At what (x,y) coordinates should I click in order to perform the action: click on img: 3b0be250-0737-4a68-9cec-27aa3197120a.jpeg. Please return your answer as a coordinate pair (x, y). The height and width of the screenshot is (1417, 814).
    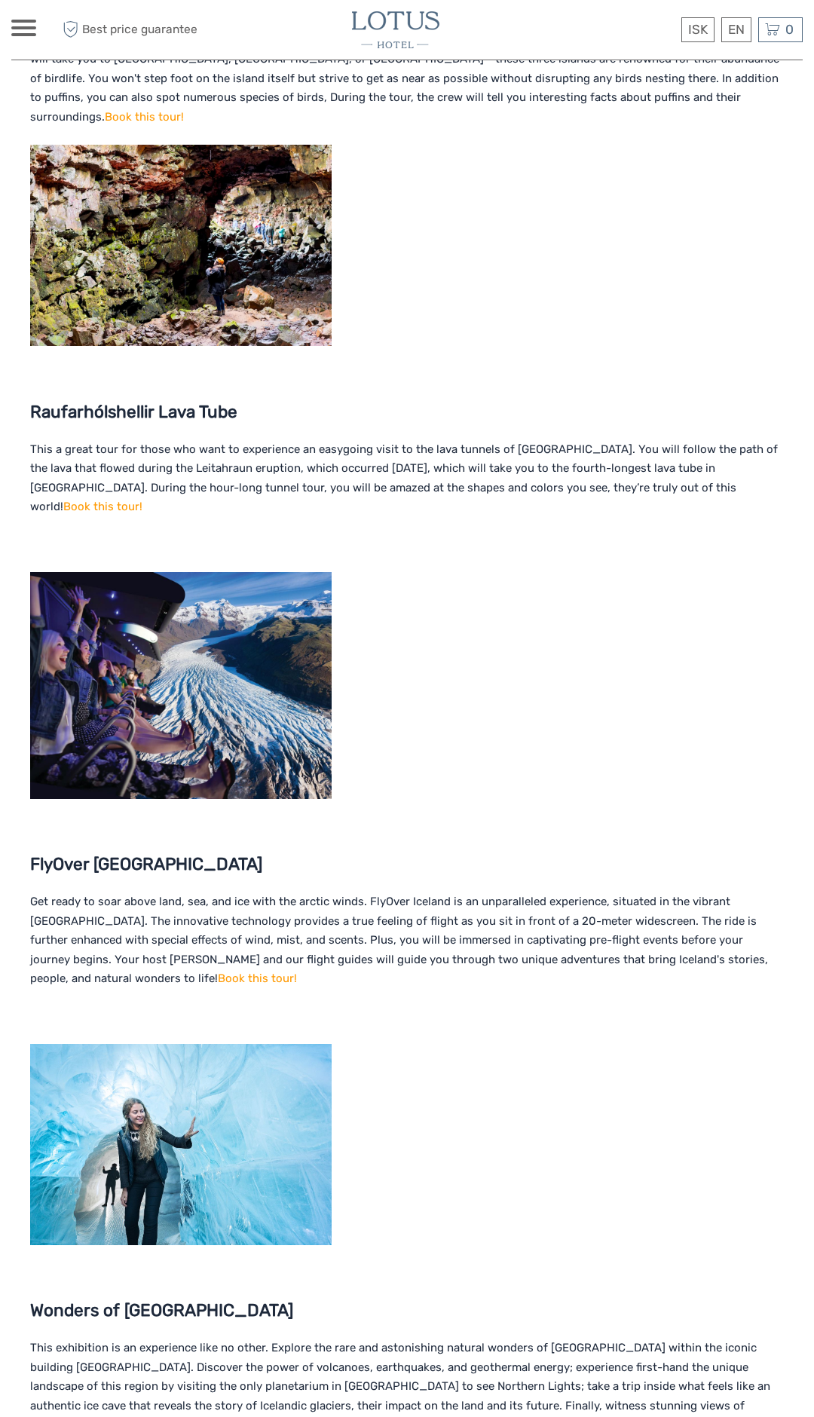
    Looking at the image, I should click on (181, 245).